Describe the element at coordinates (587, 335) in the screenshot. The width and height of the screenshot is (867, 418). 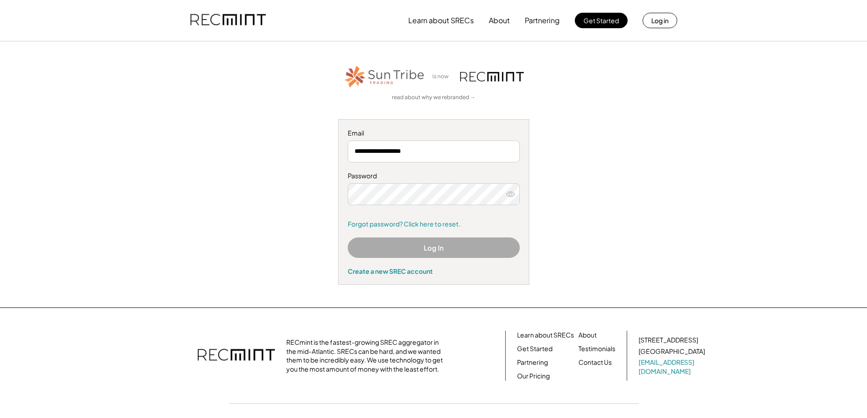
I see `a: About` at that location.